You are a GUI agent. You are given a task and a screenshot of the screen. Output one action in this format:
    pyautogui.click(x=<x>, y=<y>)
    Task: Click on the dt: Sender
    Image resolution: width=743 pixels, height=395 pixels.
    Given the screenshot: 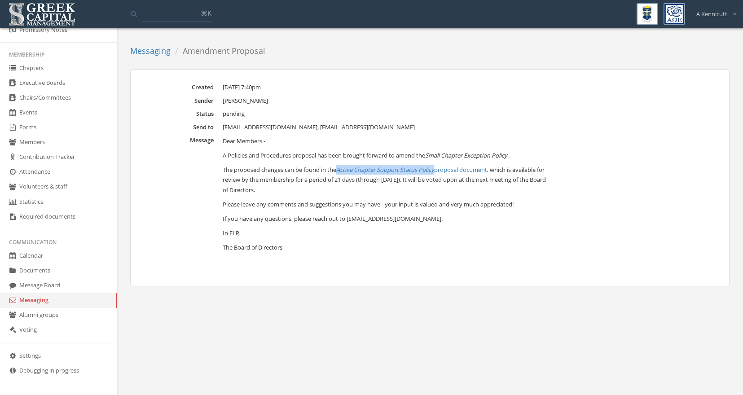 What is the action you would take?
    pyautogui.click(x=178, y=101)
    